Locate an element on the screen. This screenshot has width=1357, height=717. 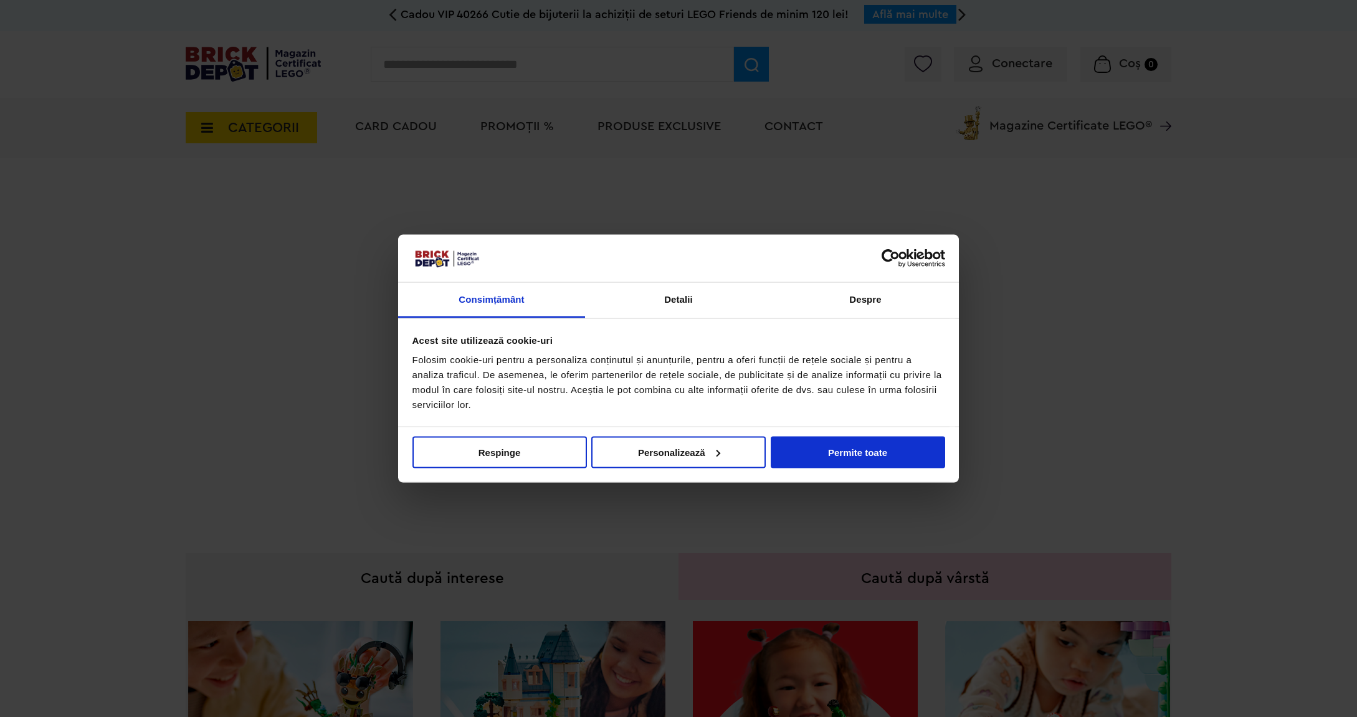
div: Folosim cookie-uri pentru a personaliza conținutul și anunțurile, pentru a oferi funcții de rețel... is located at coordinates (678, 382).